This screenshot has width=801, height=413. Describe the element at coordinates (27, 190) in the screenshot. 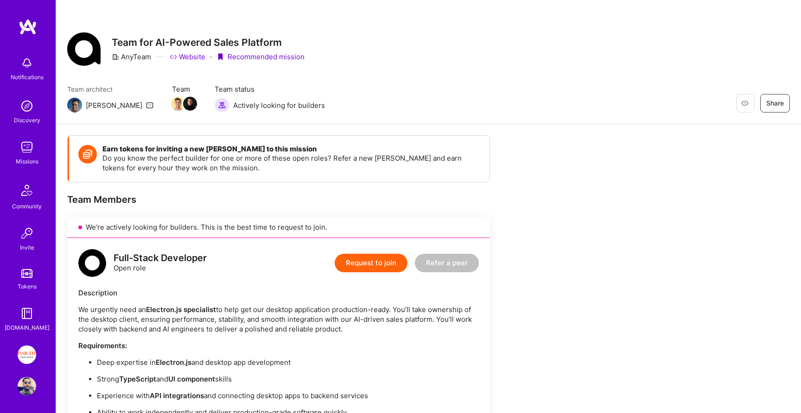

I see `img: Community` at that location.